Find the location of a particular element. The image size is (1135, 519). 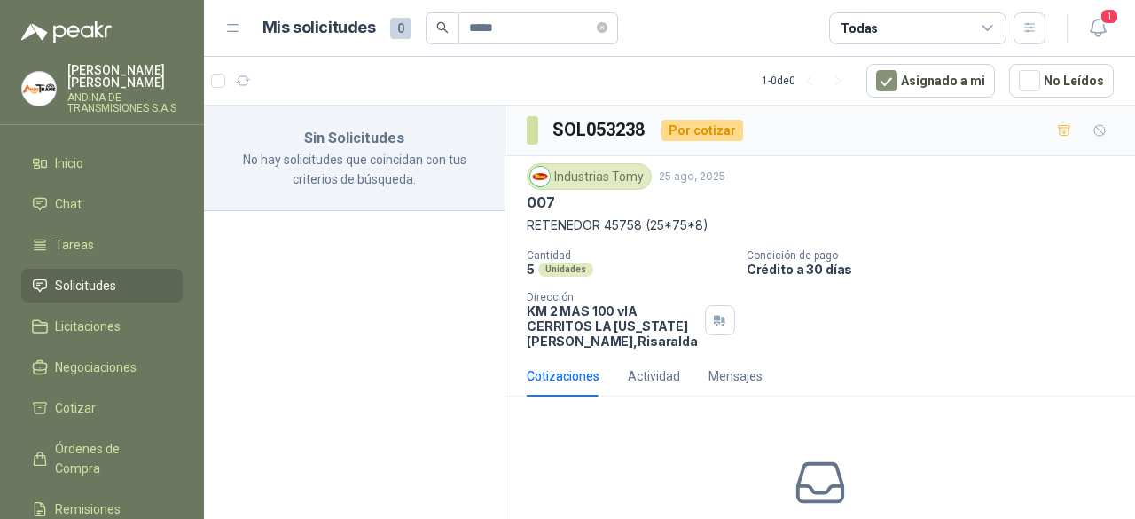

button: Asignado a mi is located at coordinates (930, 81).